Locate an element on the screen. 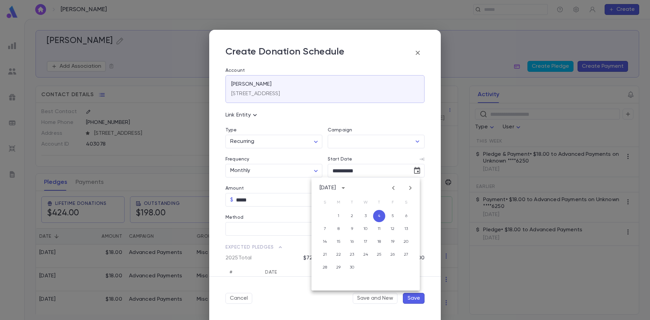 This screenshot has width=650, height=320. button: 25 is located at coordinates (379, 254).